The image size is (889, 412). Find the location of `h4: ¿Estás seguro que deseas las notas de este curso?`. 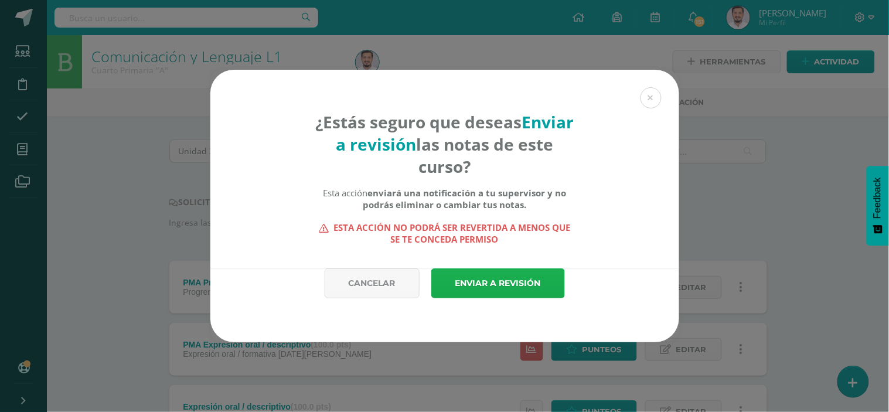

h4: ¿Estás seguro que deseas las notas de este curso? is located at coordinates (444, 144).